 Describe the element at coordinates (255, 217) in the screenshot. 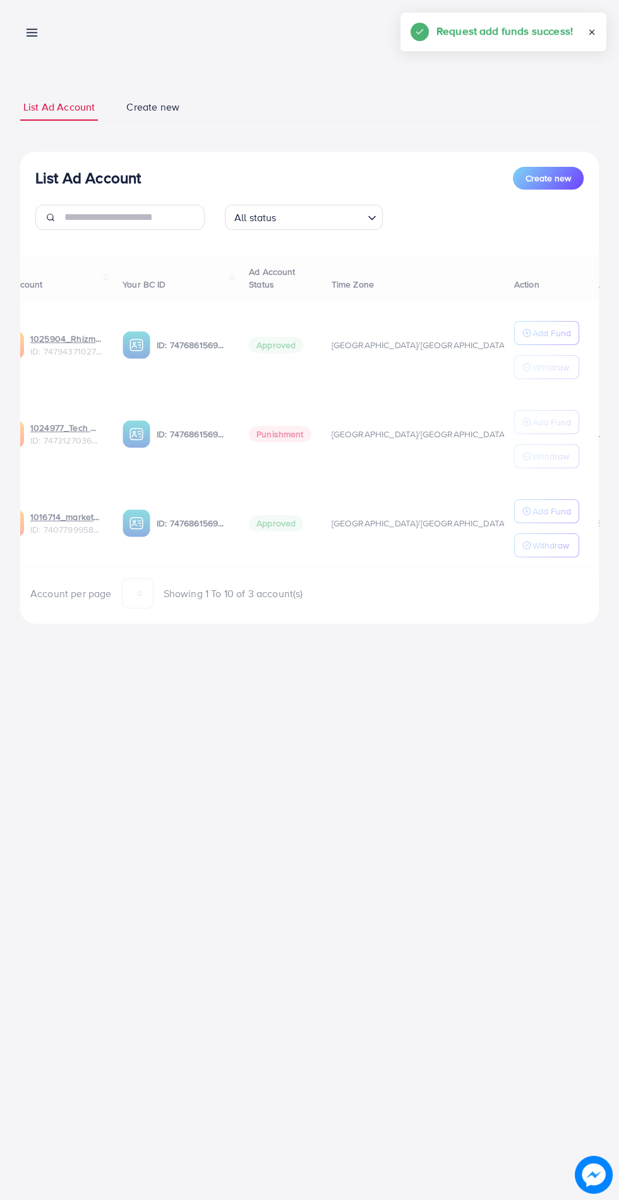

I see `span: All status` at that location.